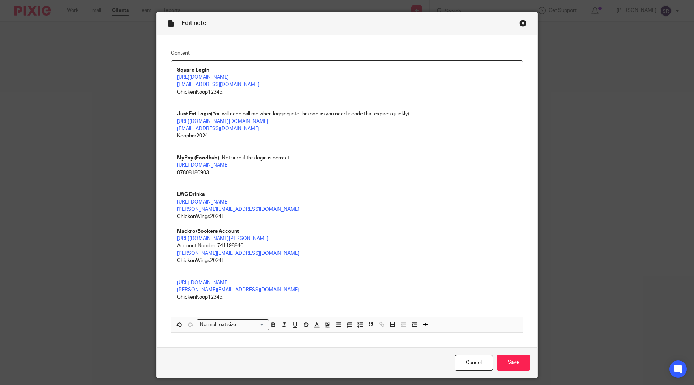  Describe the element at coordinates (474, 362) in the screenshot. I see `a: Cancel` at that location.